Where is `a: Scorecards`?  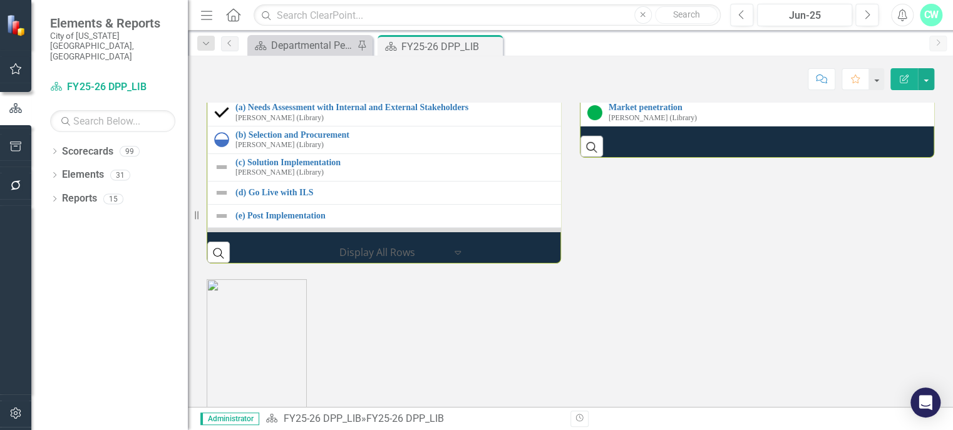 a: Scorecards is located at coordinates (88, 152).